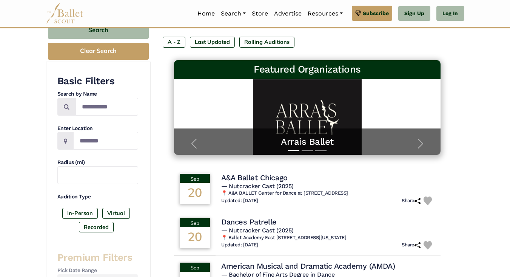  What do you see at coordinates (249, 221) in the screenshot?
I see `h4: Dances Patrelle` at bounding box center [249, 221].